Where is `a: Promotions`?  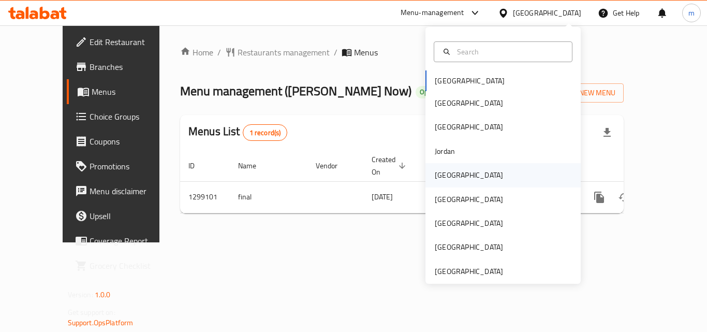
a: Promotions is located at coordinates (124, 166).